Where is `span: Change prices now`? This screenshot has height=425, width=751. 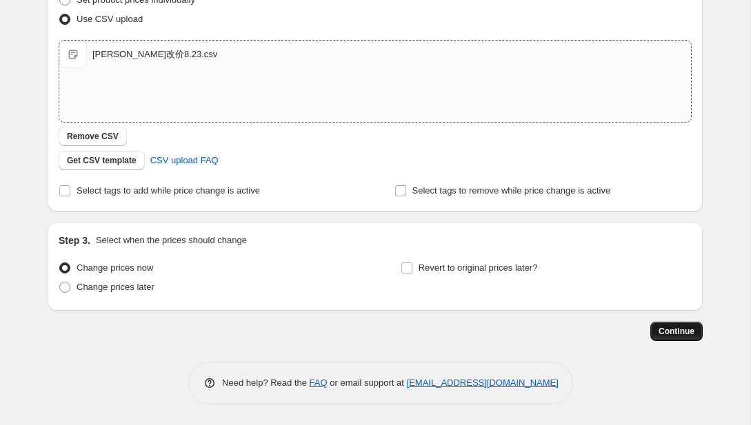 span: Change prices now is located at coordinates (114, 268).